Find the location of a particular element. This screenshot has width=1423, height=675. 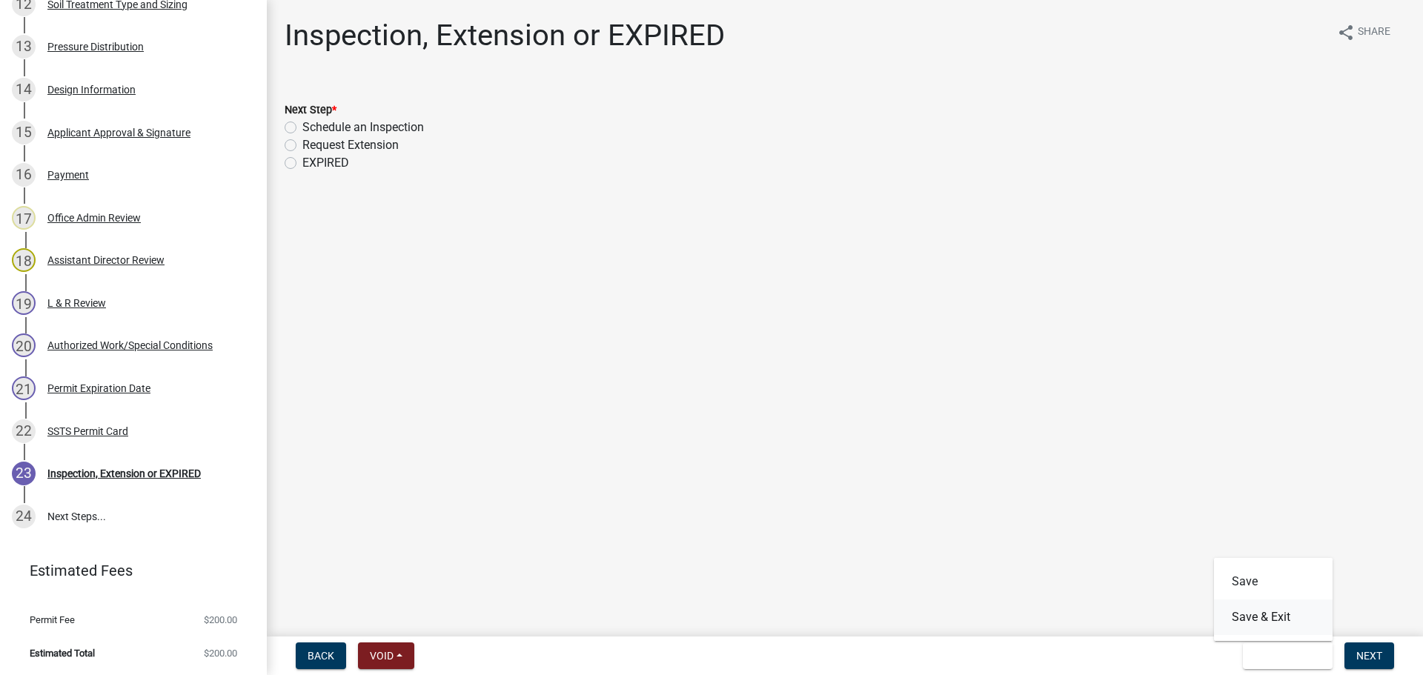

div: Office Admin Review is located at coordinates (94, 218).